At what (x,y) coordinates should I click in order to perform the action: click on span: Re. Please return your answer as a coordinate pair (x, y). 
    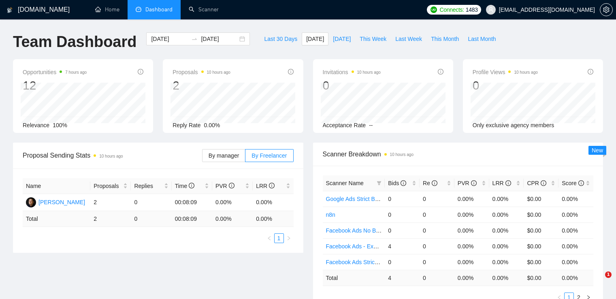
    Looking at the image, I should click on (430, 183).